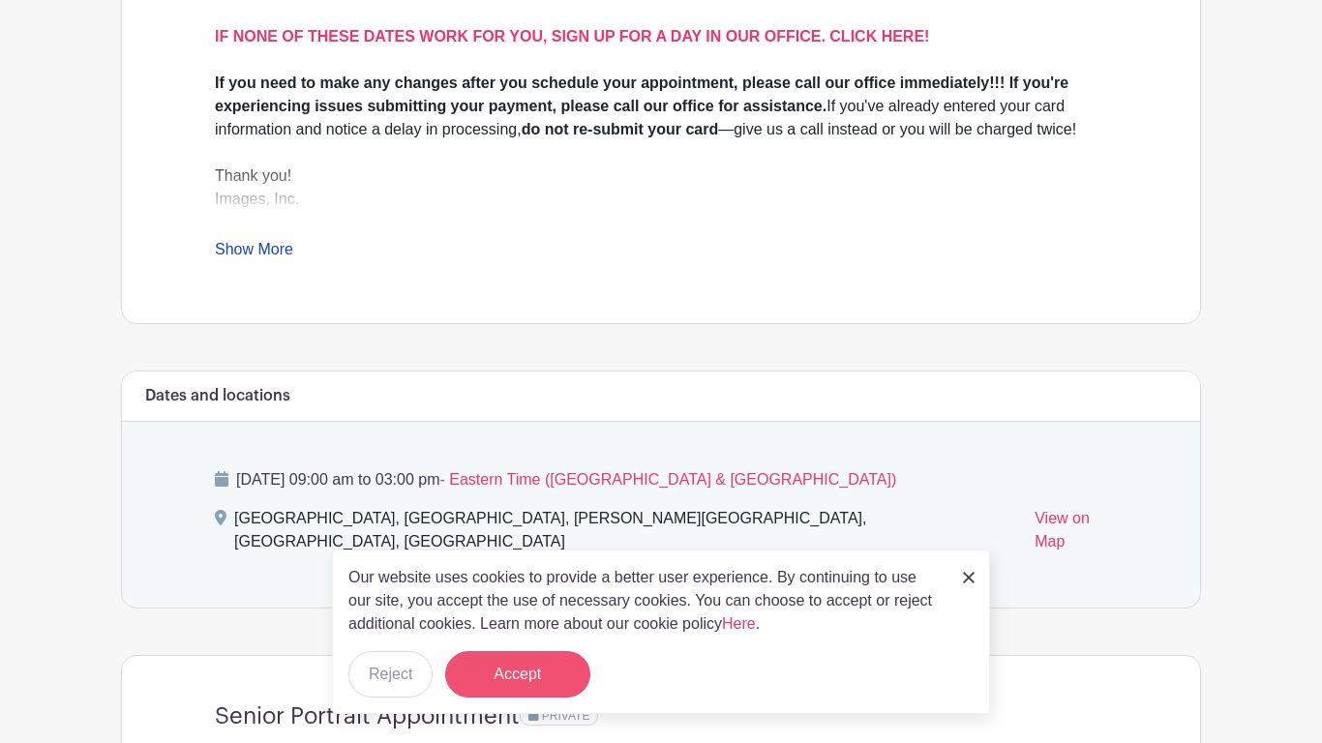 The height and width of the screenshot is (743, 1322). Describe the element at coordinates (620, 129) in the screenshot. I see `strong: do not re-submit your card` at that location.